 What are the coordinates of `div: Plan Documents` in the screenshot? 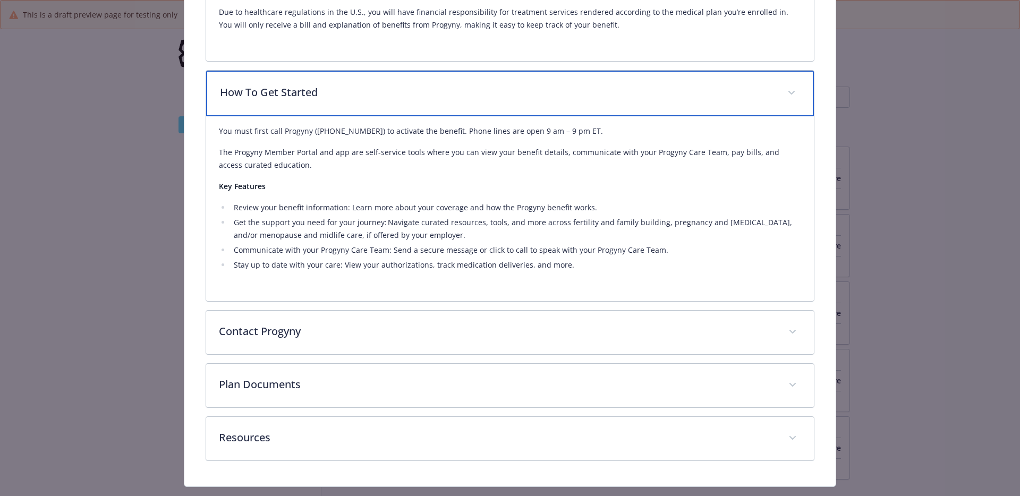 It's located at (510, 386).